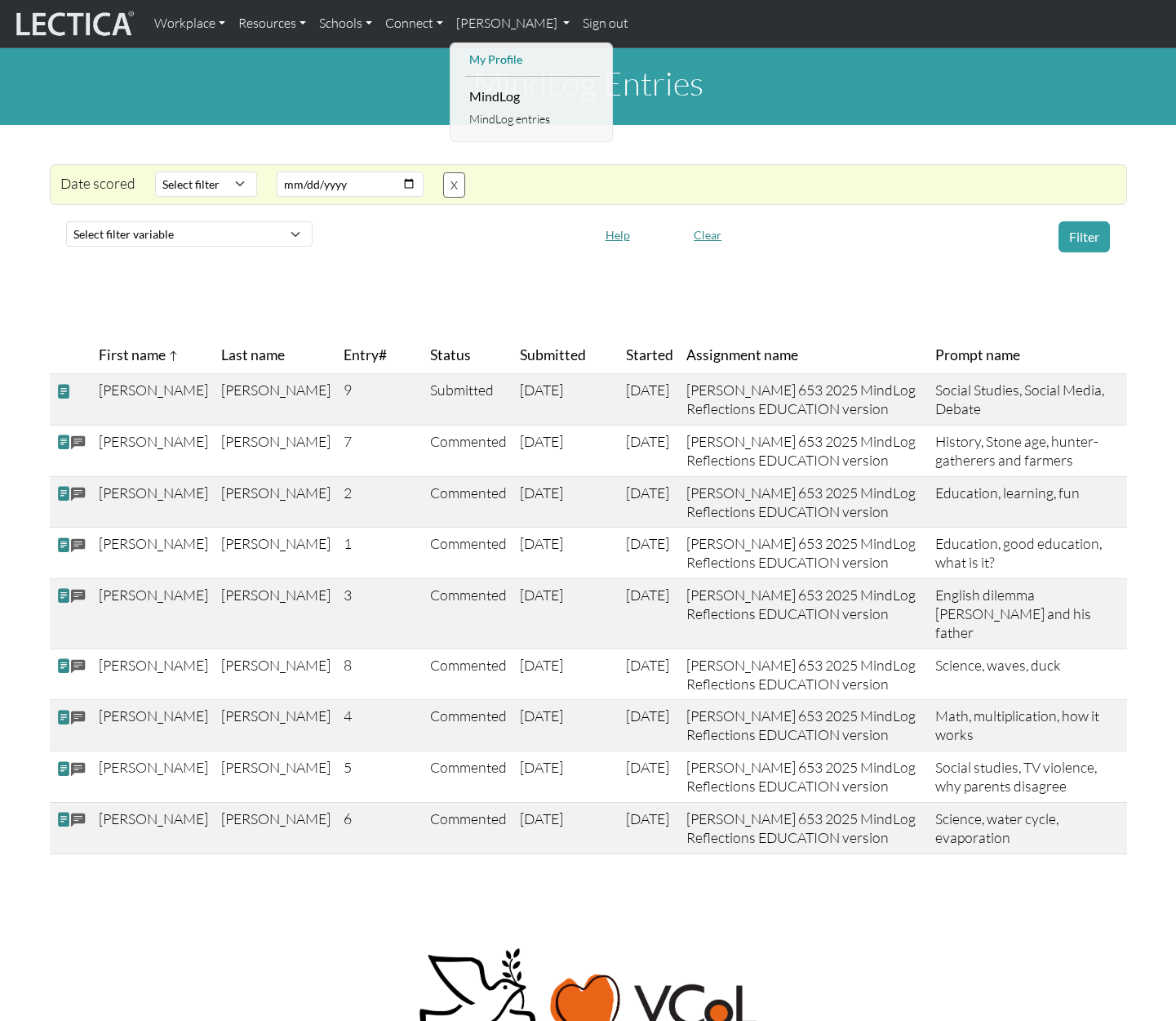  I want to click on td: Math, multiplication, how it works, so click(1028, 725).